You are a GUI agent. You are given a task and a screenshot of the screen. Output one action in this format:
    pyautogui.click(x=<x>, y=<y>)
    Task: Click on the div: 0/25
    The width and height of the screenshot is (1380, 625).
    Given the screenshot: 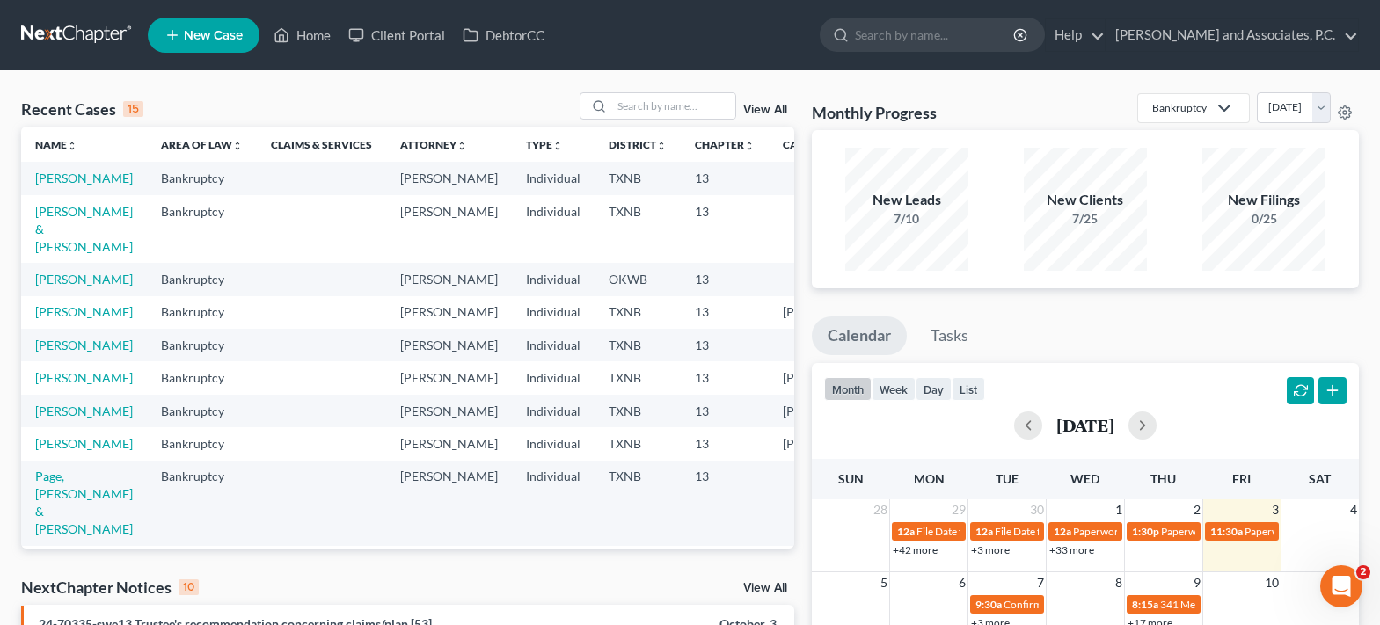 What is the action you would take?
    pyautogui.click(x=1264, y=219)
    